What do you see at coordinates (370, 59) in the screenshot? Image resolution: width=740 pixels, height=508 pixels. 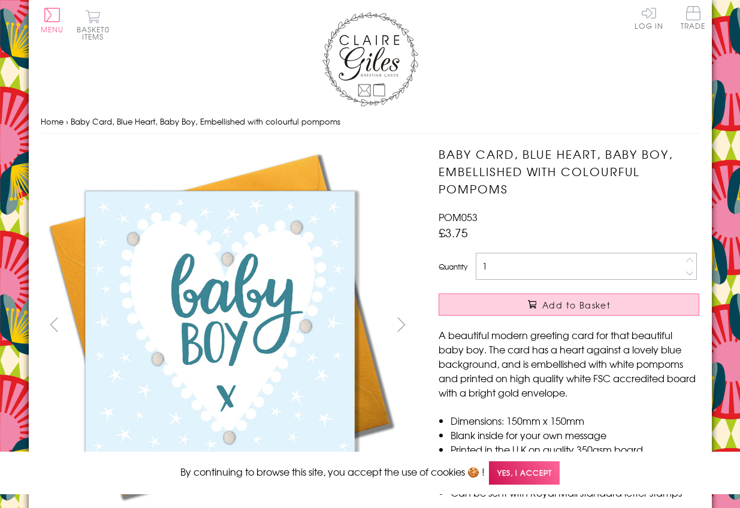 I see `img: Claire Giles Greetings Cards` at bounding box center [370, 59].